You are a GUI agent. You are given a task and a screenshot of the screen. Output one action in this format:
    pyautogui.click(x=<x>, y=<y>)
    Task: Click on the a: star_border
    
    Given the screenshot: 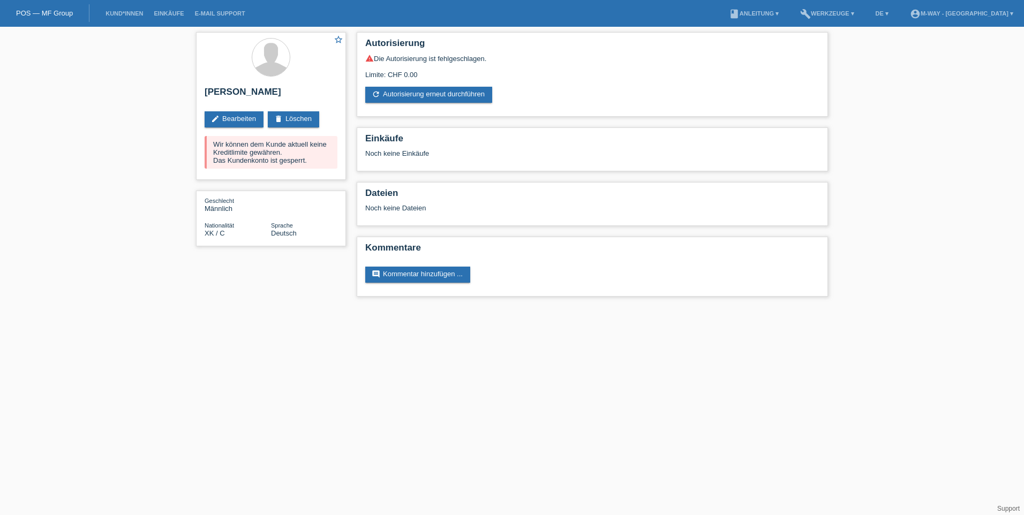 What is the action you would take?
    pyautogui.click(x=338, y=40)
    